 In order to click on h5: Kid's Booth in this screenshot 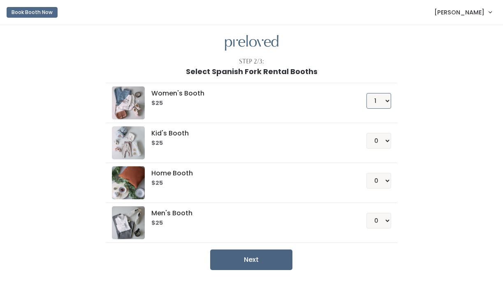, I will do `click(249, 133)`.